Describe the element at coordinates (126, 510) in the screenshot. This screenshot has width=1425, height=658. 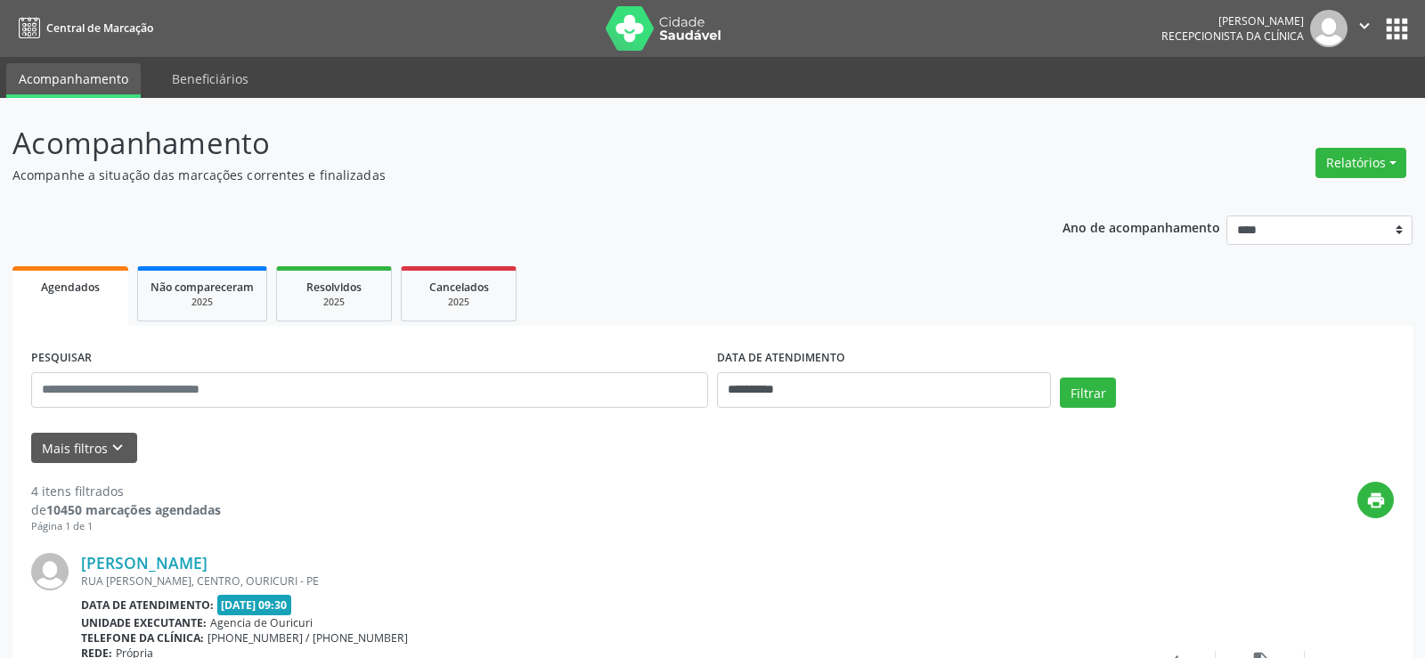
I see `div: de` at that location.